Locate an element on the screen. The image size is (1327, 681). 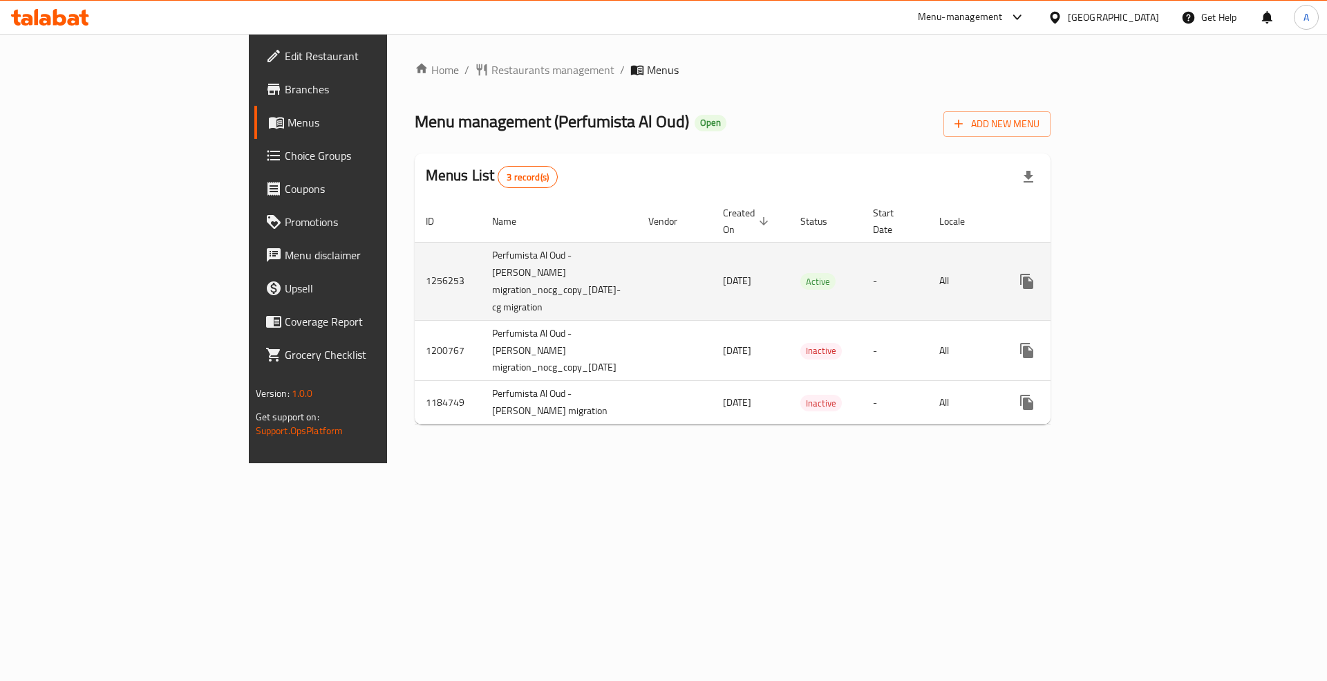
span: Locale is located at coordinates (961, 221).